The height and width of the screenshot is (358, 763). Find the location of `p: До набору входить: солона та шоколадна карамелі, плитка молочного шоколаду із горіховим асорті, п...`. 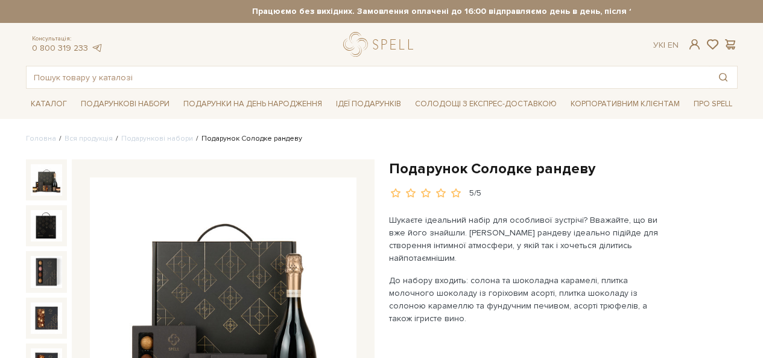

p: До набору входить: солона та шоколадна карамелі, плитка молочного шоколаду із горіховим асорті, п... is located at coordinates (530, 299).